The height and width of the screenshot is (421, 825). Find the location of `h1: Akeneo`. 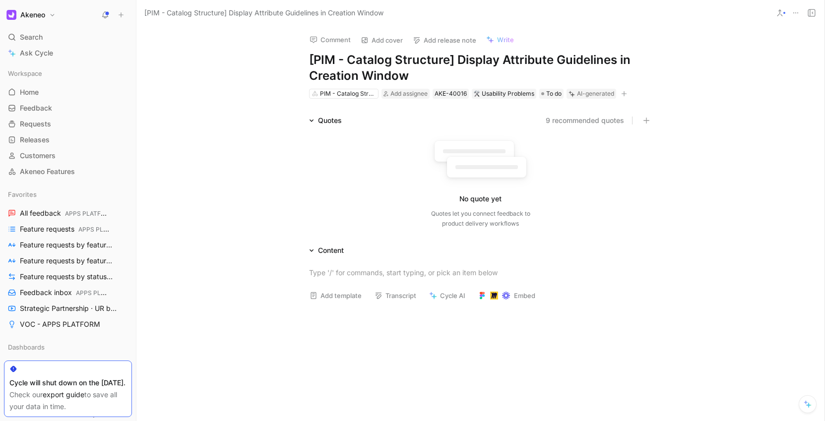

h1: Akeneo is located at coordinates (33, 15).